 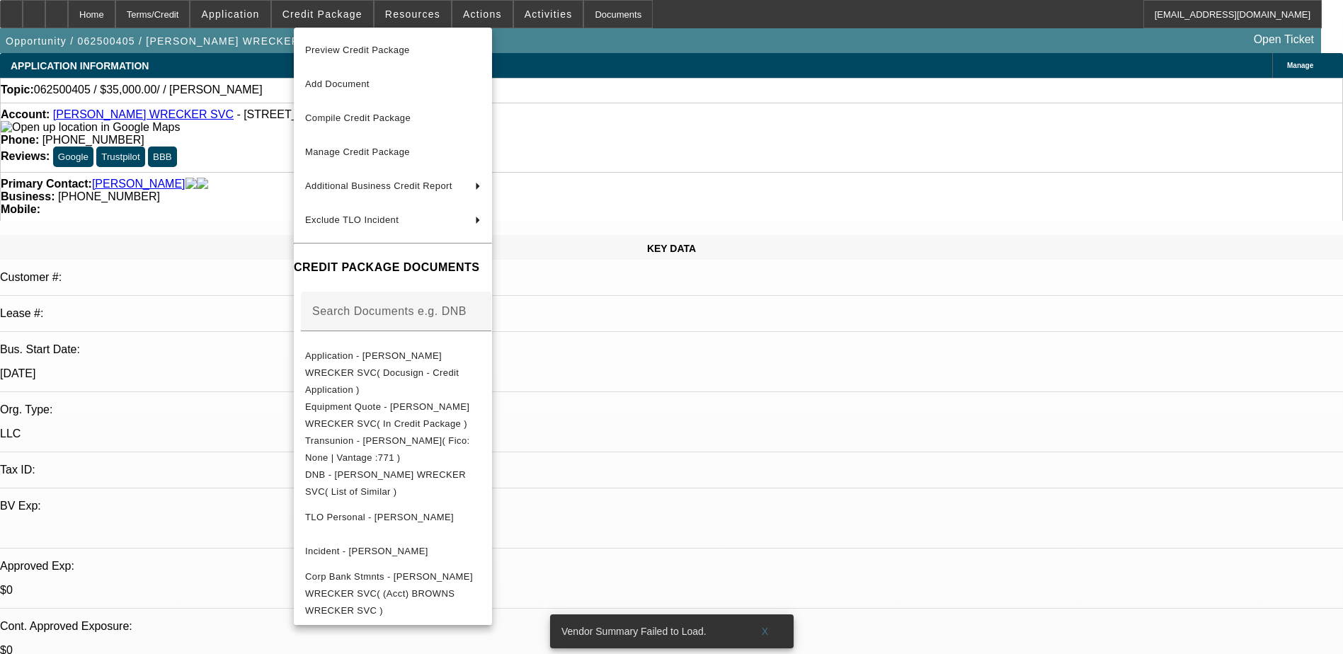 What do you see at coordinates (358, 152) in the screenshot?
I see `span: Manage Credit Package` at bounding box center [358, 152].